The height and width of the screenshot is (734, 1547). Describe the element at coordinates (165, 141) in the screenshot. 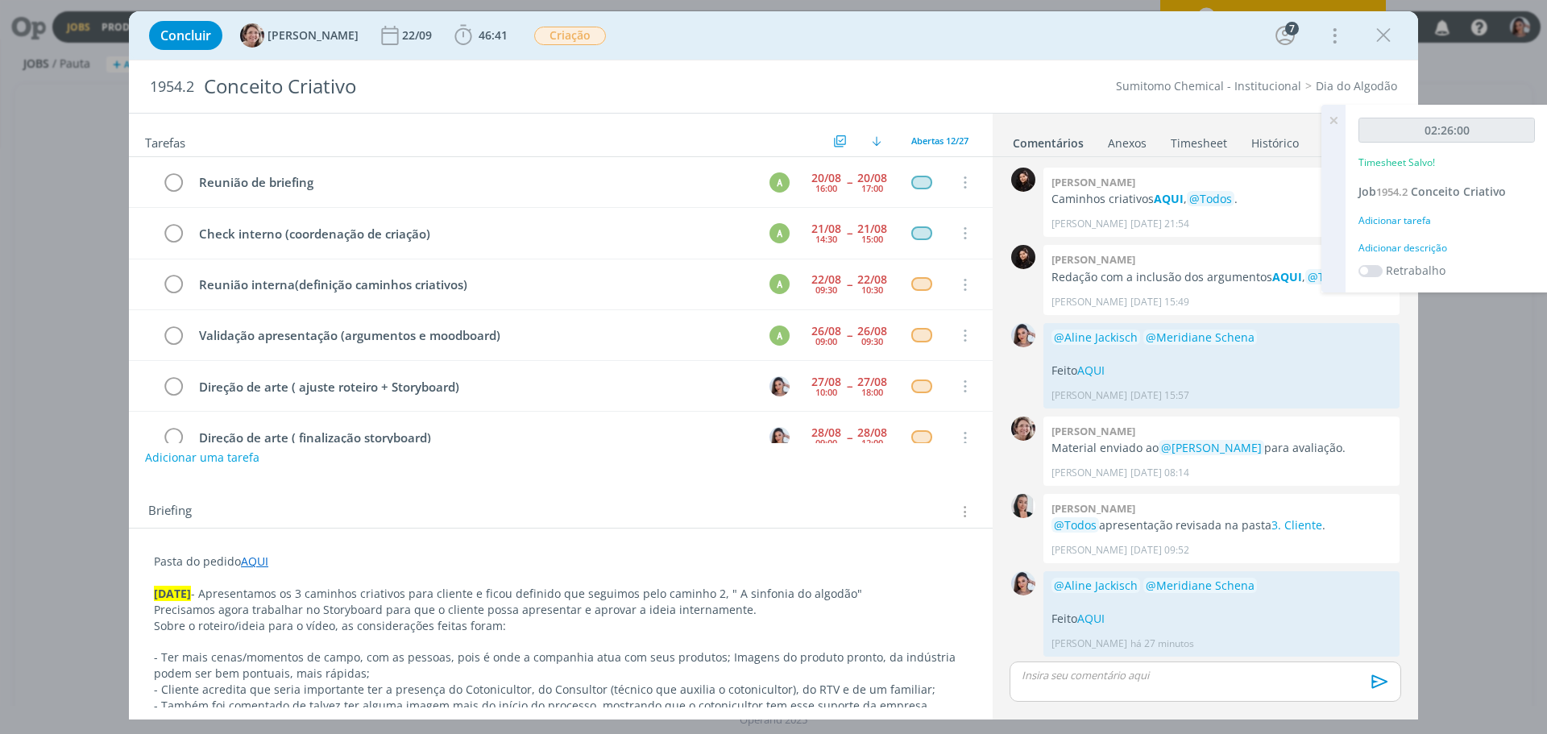

I see `span: Tarefas` at that location.